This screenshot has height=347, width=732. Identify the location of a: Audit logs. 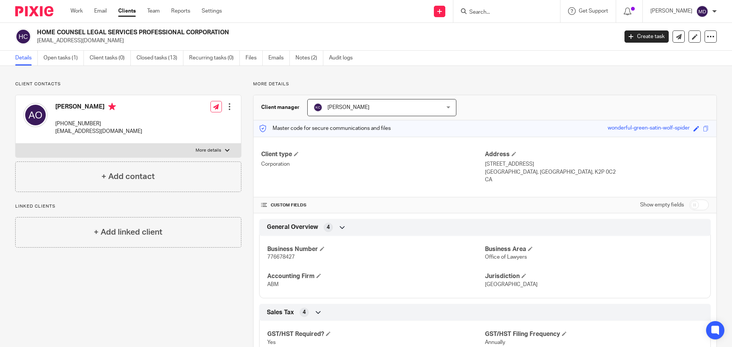
(344, 58).